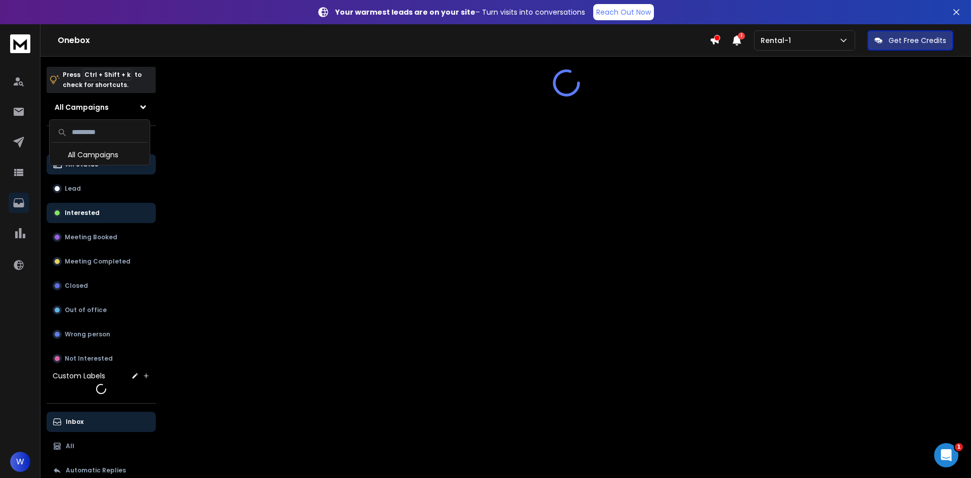 Image resolution: width=971 pixels, height=478 pixels. I want to click on img: logo, so click(20, 44).